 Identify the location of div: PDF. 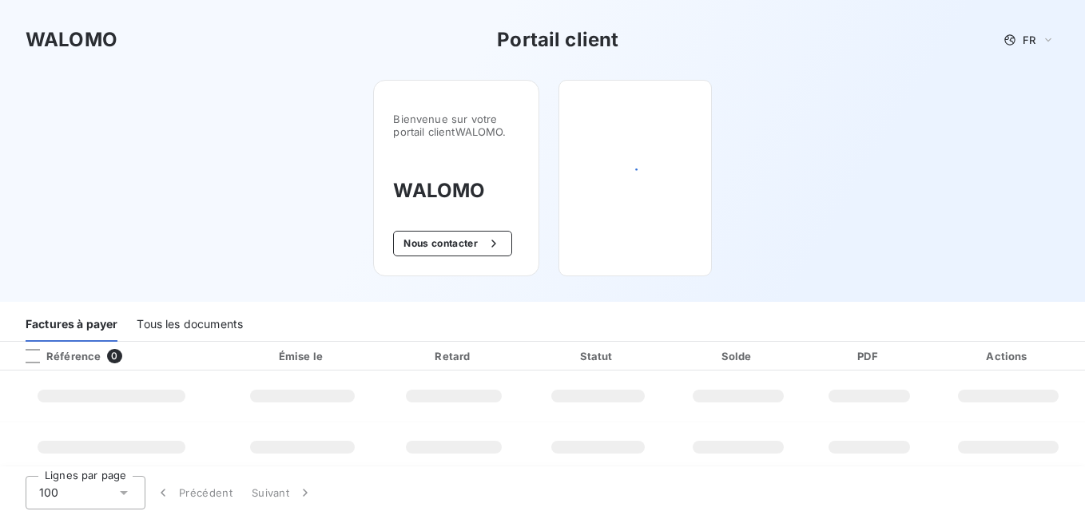
(869, 356).